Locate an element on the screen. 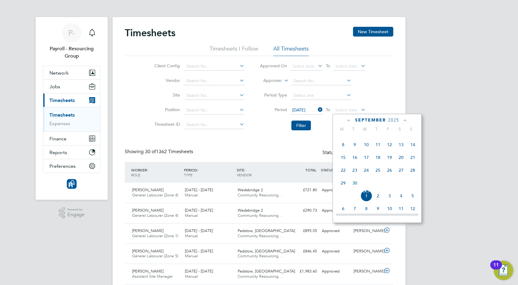 The width and height of the screenshot is (518, 285). span: 14 is located at coordinates (413, 145).